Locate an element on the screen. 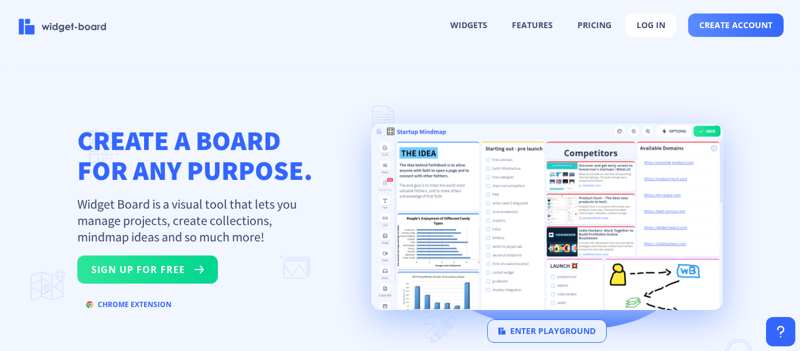 This screenshot has width=800, height=351. button: sign up for free is located at coordinates (148, 269).